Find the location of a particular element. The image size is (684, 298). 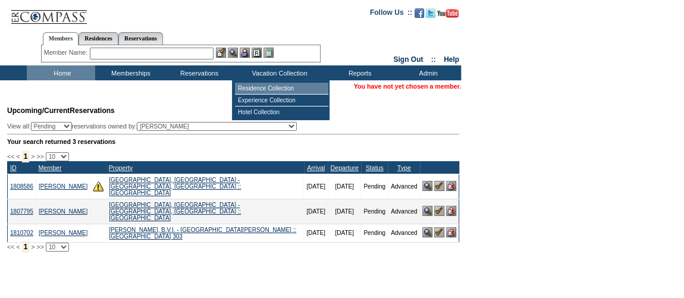

span: You have not yet chosen a member. is located at coordinates (407, 86).